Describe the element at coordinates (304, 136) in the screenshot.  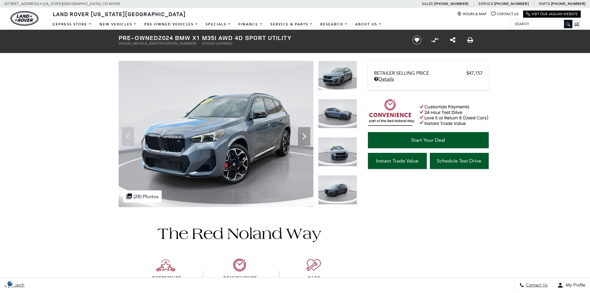
I see `div: Next` at that location.